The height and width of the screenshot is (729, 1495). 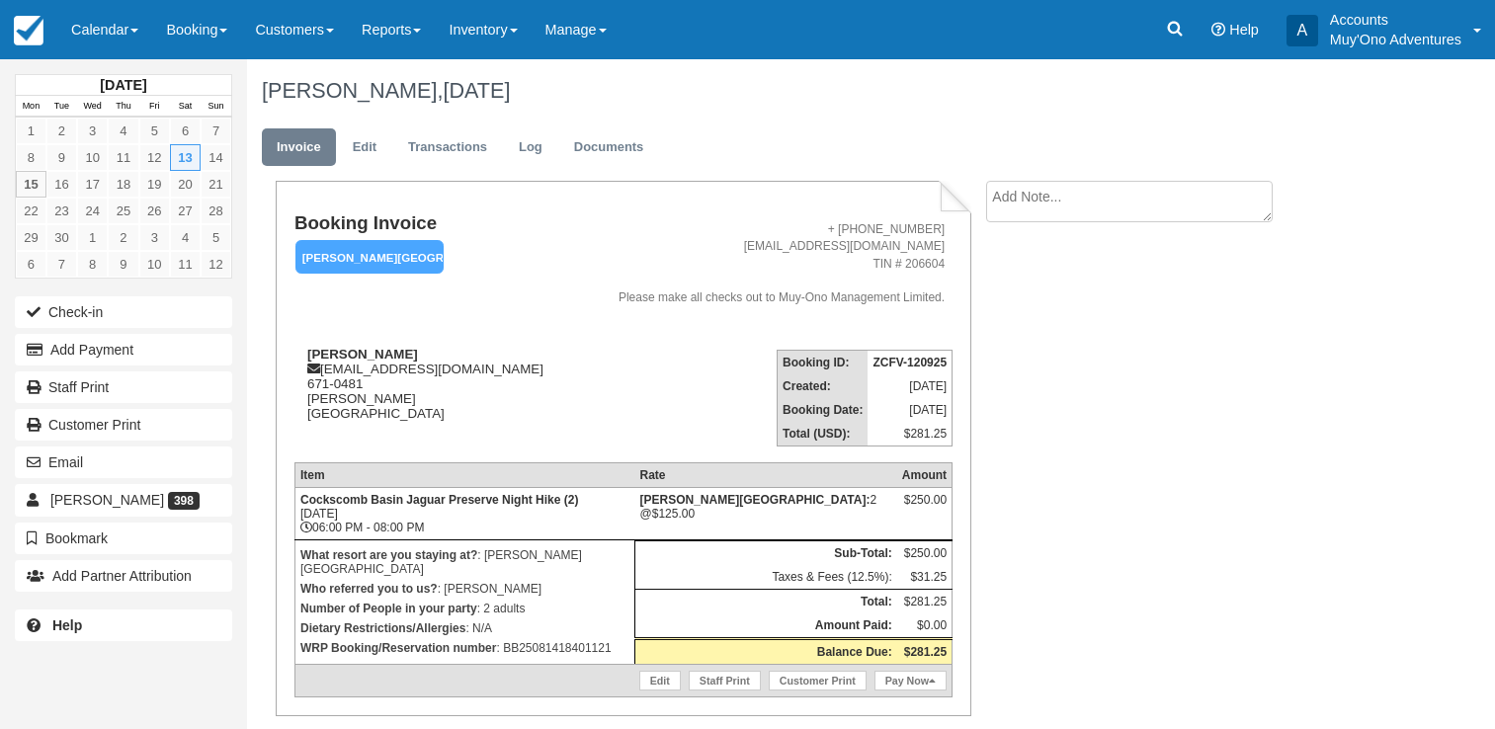 What do you see at coordinates (925, 626) in the screenshot?
I see `td: $0.00` at bounding box center [925, 626].